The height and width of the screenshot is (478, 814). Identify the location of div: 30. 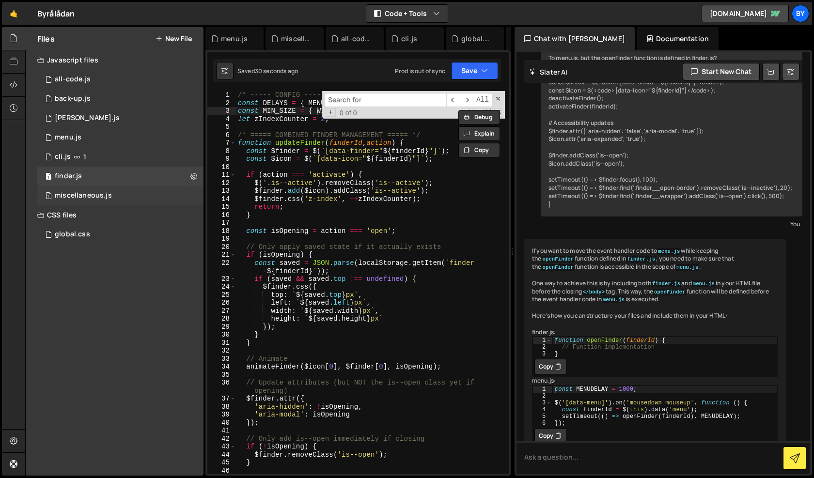
(222, 335).